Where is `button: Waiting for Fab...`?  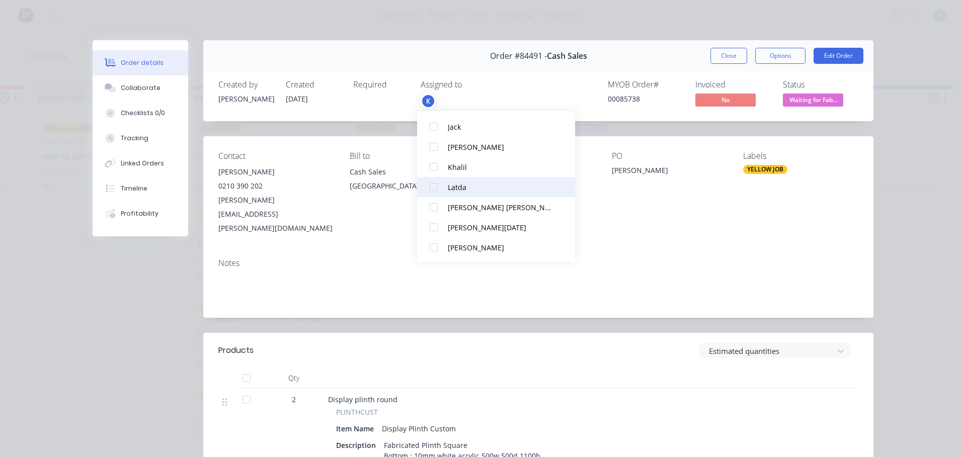 button: Waiting for Fab... is located at coordinates (813, 101).